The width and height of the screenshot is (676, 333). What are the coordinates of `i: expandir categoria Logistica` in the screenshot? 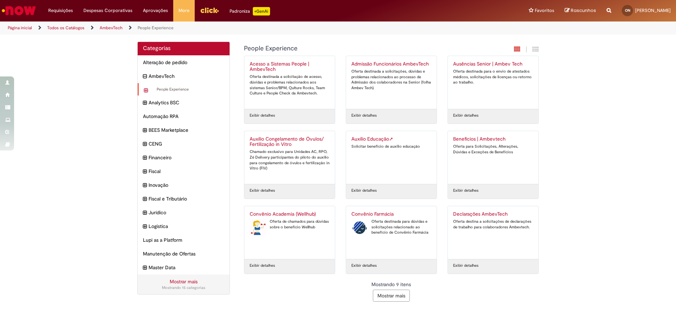 It's located at (145, 227).